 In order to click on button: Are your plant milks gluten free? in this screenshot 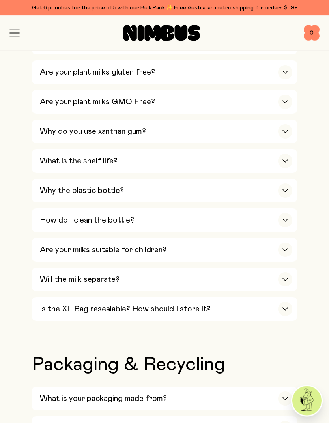, I will do `click(165, 73)`.